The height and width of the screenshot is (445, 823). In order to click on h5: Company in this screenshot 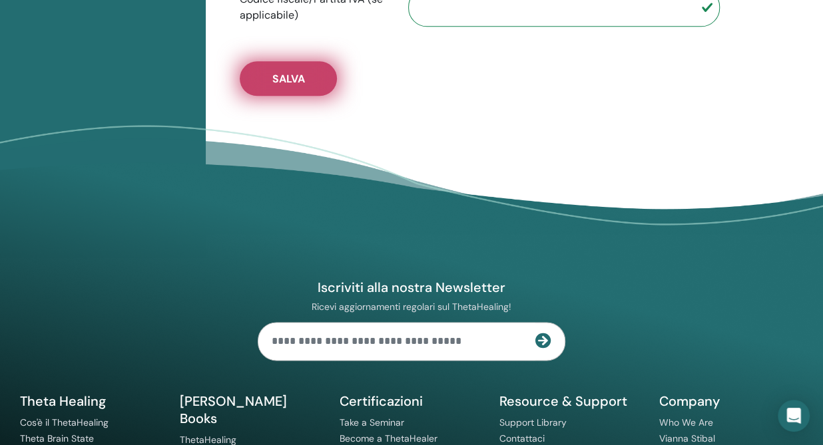, I will do `click(731, 401)`.